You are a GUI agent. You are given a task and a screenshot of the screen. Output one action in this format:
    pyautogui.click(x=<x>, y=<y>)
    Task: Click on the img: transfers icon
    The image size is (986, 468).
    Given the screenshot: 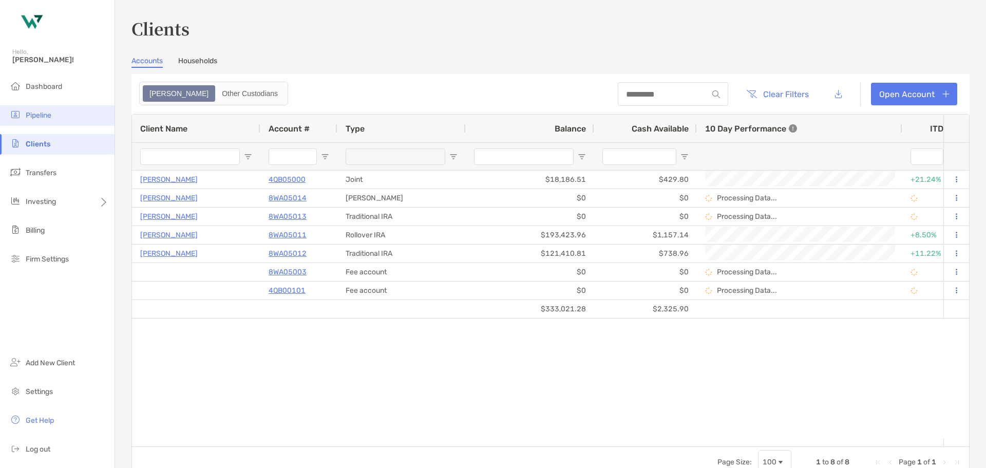 What is the action you would take?
    pyautogui.click(x=15, y=172)
    